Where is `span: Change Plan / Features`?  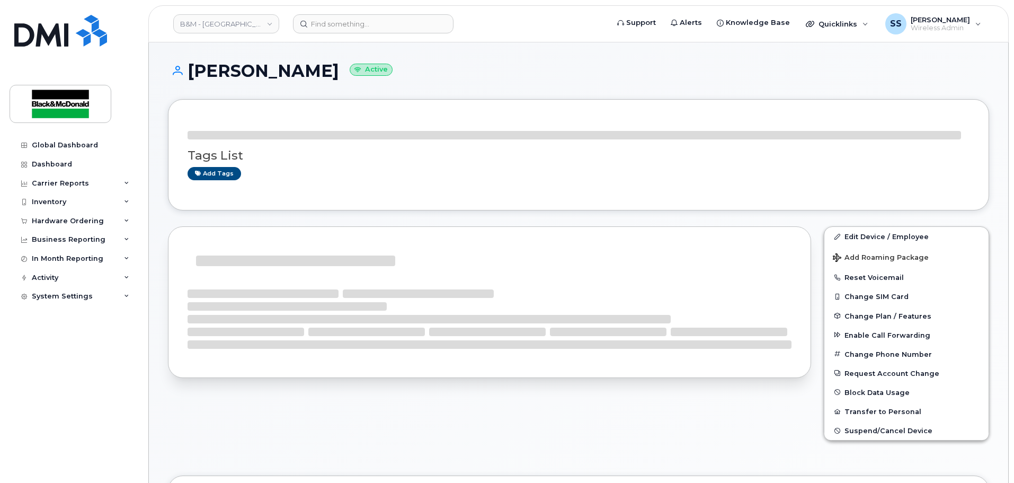
span: Change Plan / Features is located at coordinates (888, 315).